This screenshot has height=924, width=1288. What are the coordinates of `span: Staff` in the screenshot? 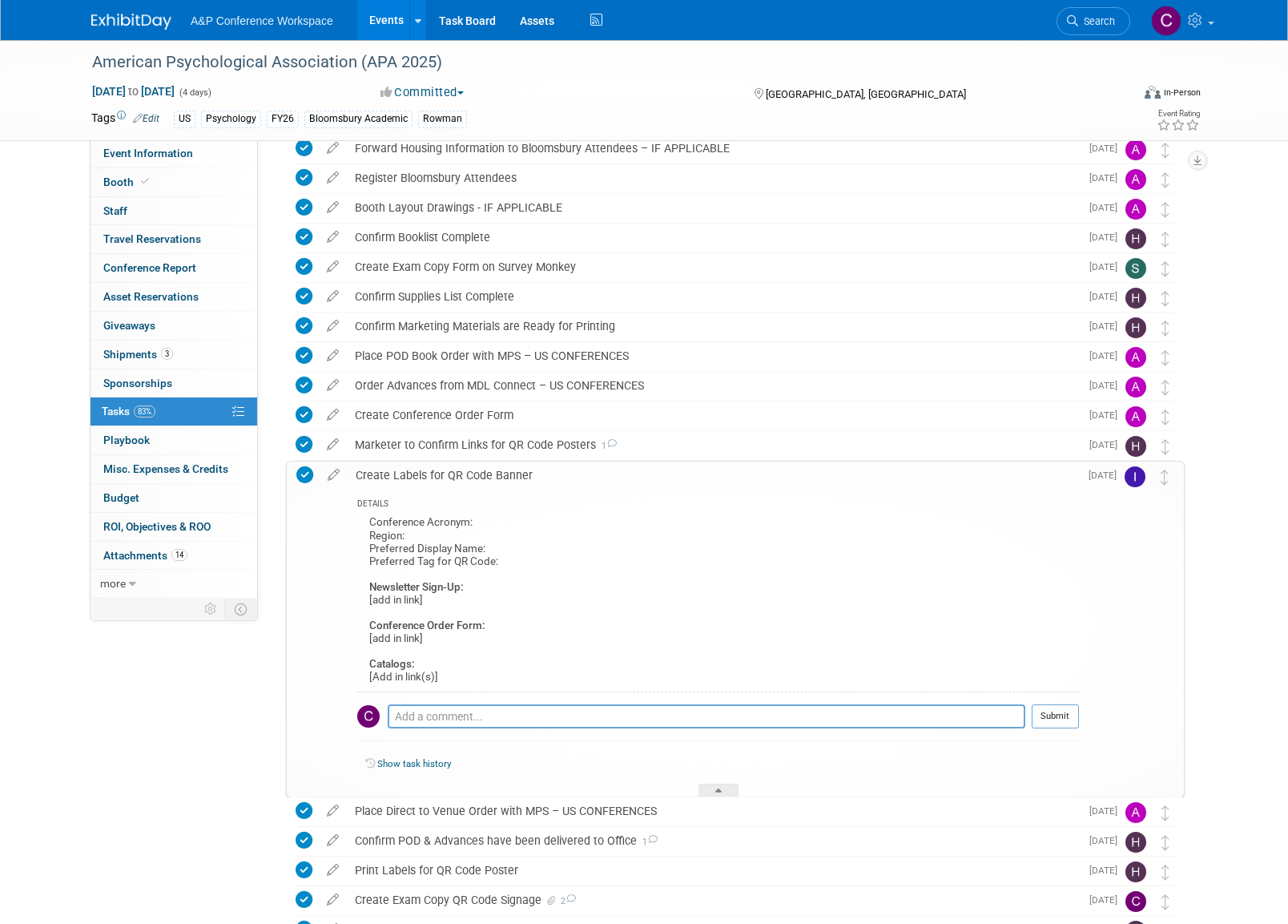 It's located at (115, 211).